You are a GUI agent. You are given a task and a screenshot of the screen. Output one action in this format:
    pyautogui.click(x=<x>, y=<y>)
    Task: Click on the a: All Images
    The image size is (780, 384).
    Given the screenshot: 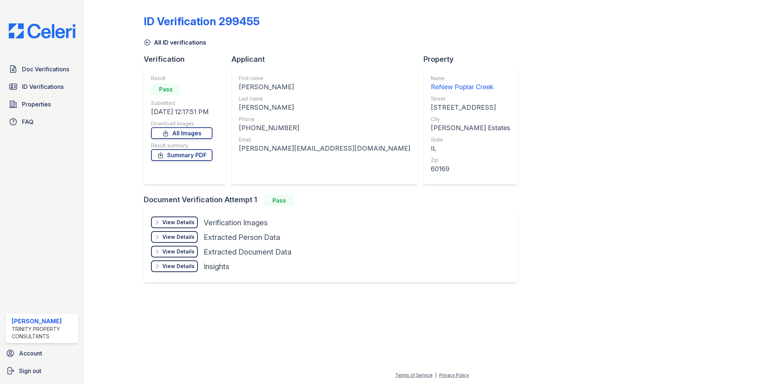 What is the action you would take?
    pyautogui.click(x=182, y=133)
    